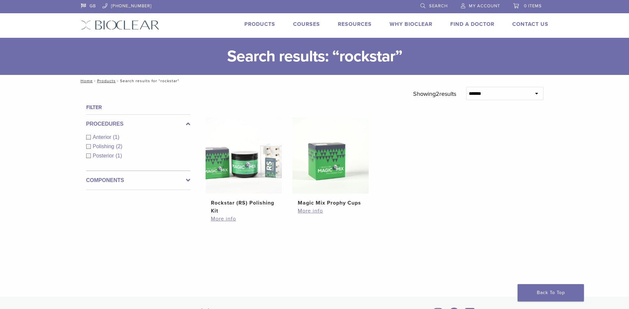 Image resolution: width=629 pixels, height=309 pixels. What do you see at coordinates (438, 6) in the screenshot?
I see `span: Search` at bounding box center [438, 6].